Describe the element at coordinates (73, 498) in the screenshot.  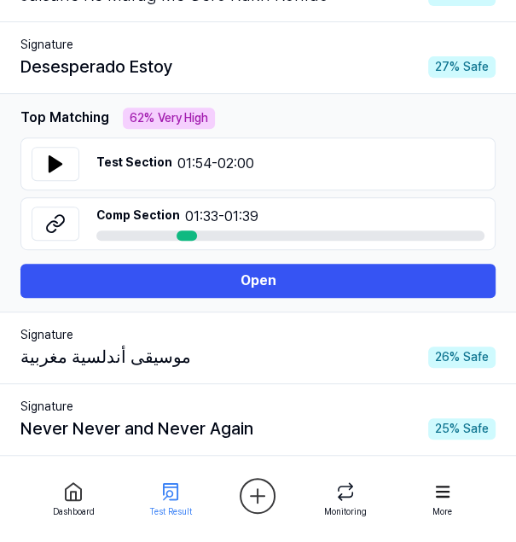
I see `a: Dashboard` at that location.